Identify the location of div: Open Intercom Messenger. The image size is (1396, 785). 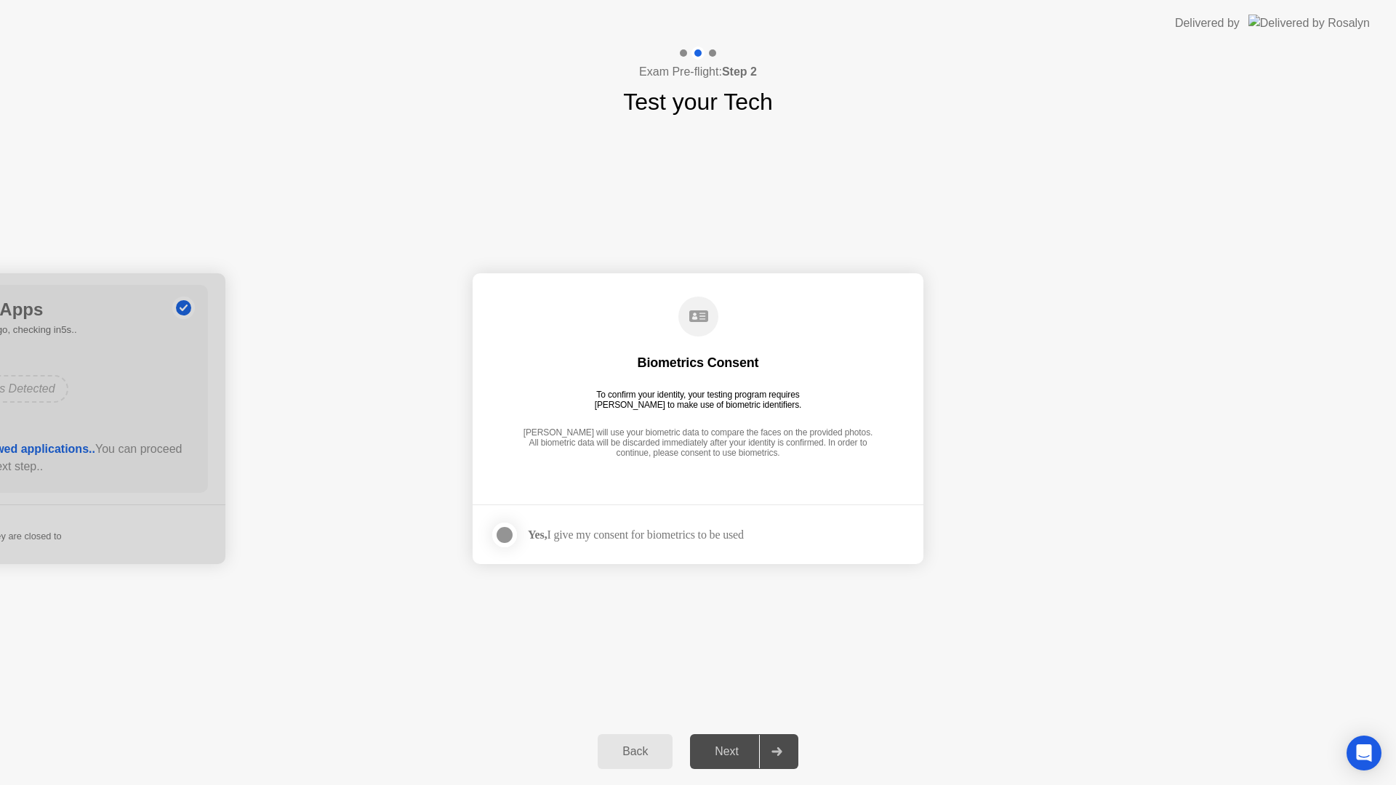
(1364, 753).